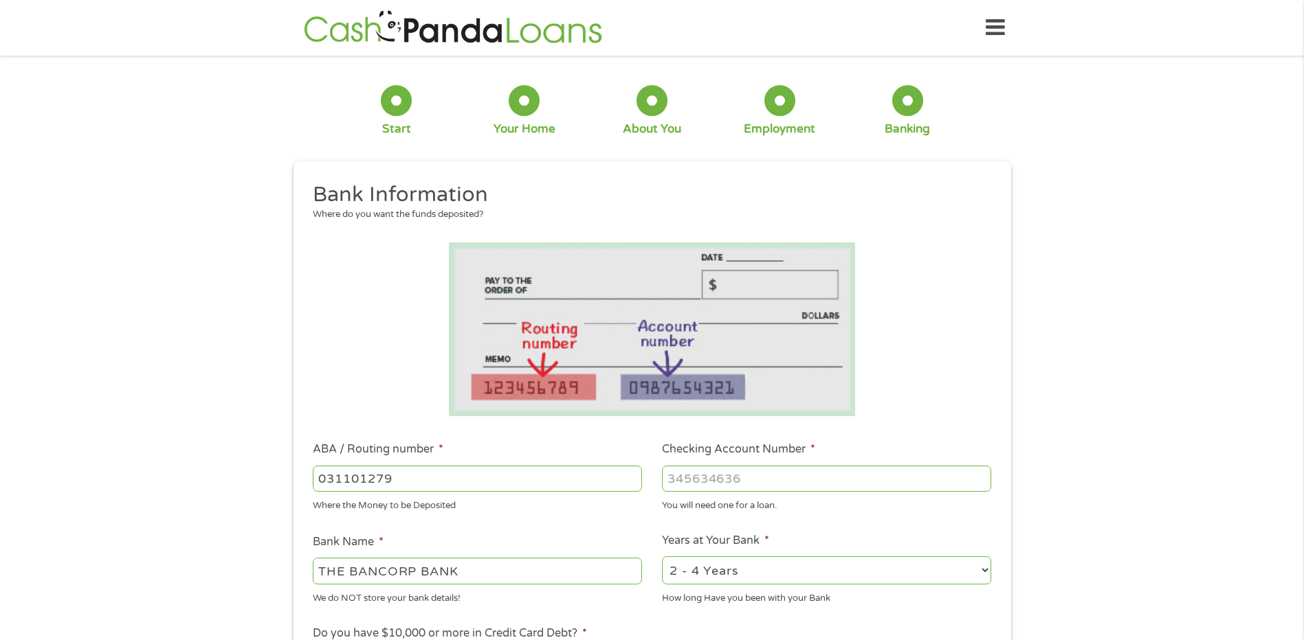  What do you see at coordinates (779, 129) in the screenshot?
I see `div: Employment` at bounding box center [779, 129].